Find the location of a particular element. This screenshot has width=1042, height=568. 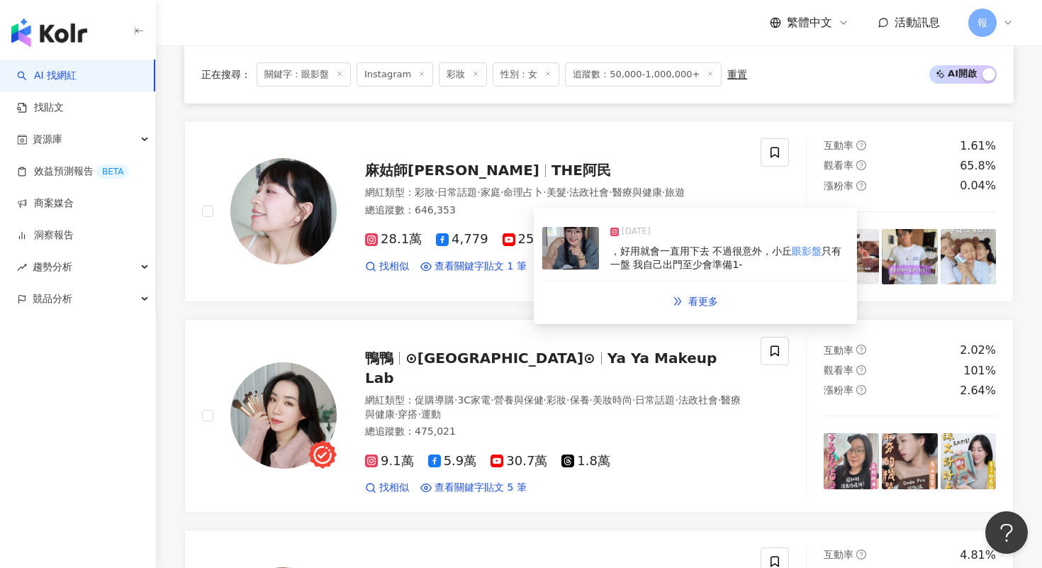

span: 關鍵字：眼影盤 is located at coordinates (303, 74).